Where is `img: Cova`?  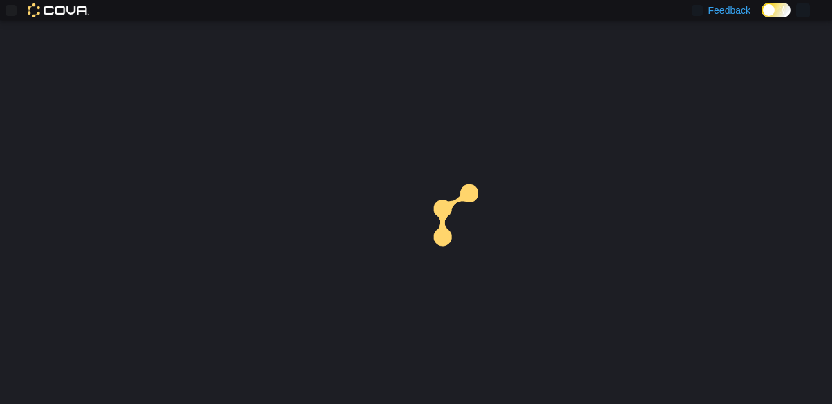 img: Cova is located at coordinates (58, 10).